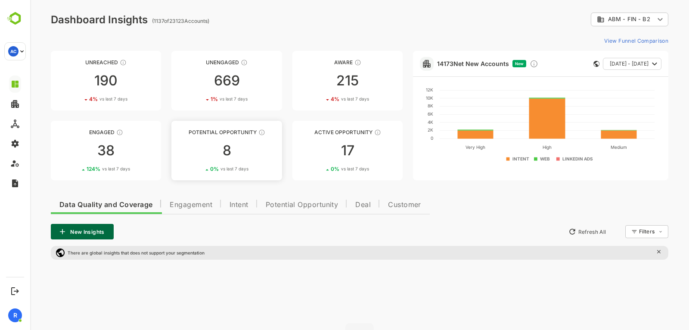  I want to click on text: 2K, so click(400, 130).